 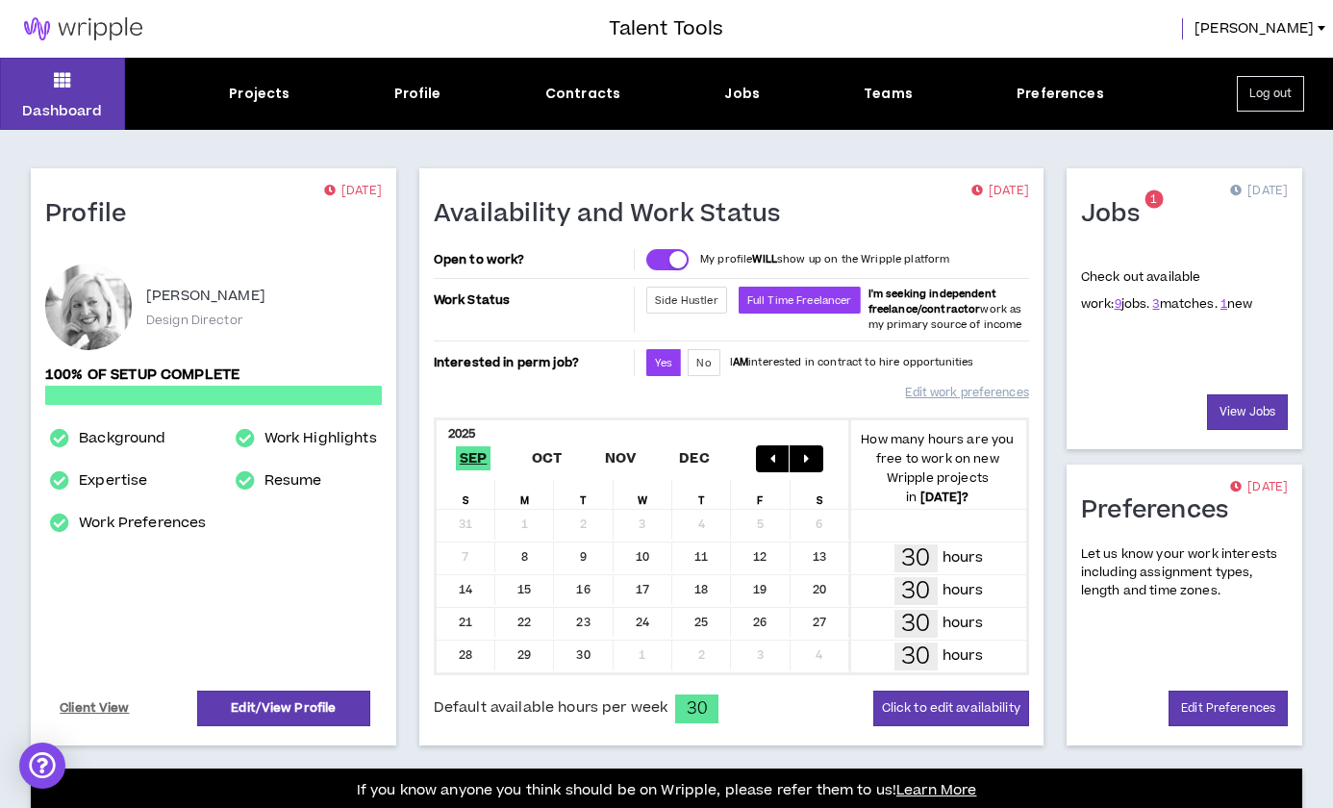 What do you see at coordinates (1153, 199) in the screenshot?
I see `sup: 1` at bounding box center [1153, 199].